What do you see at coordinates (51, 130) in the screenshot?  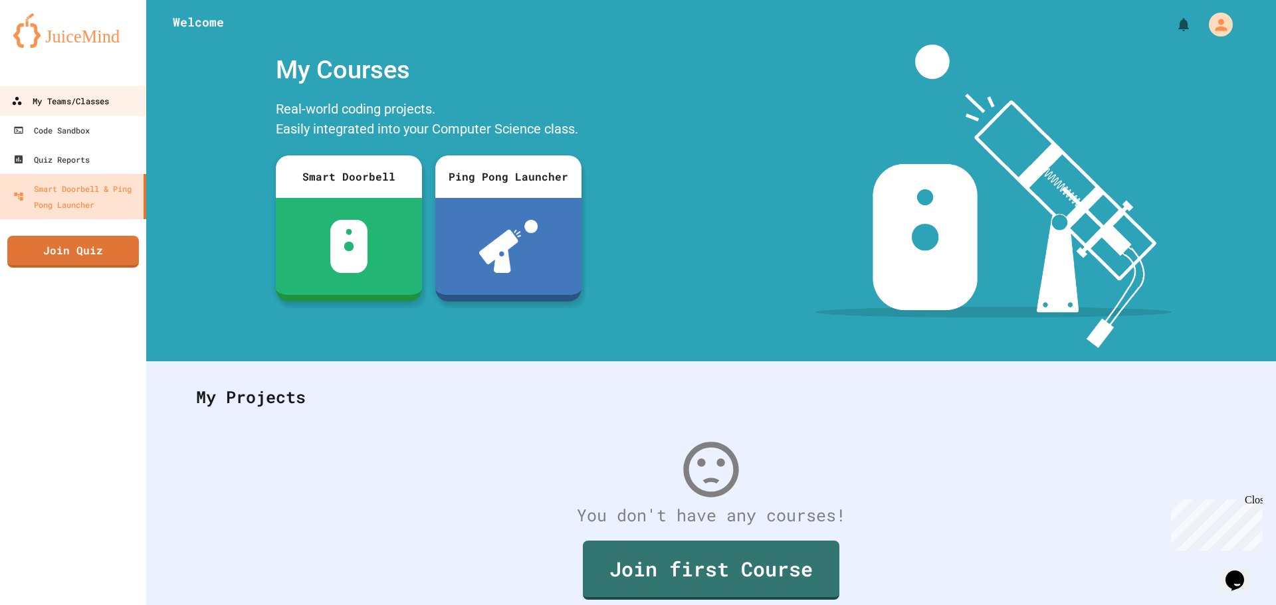 I see `div: Code Sandbox` at bounding box center [51, 130].